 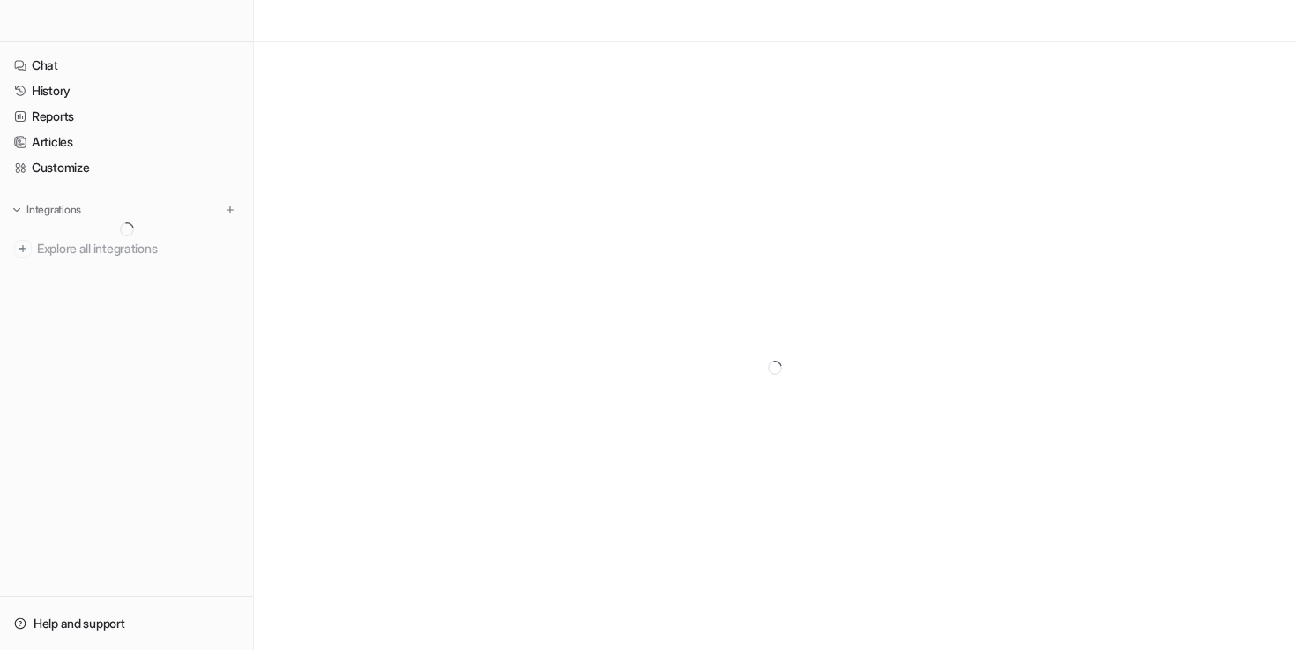 I want to click on a: Help and support, so click(x=126, y=623).